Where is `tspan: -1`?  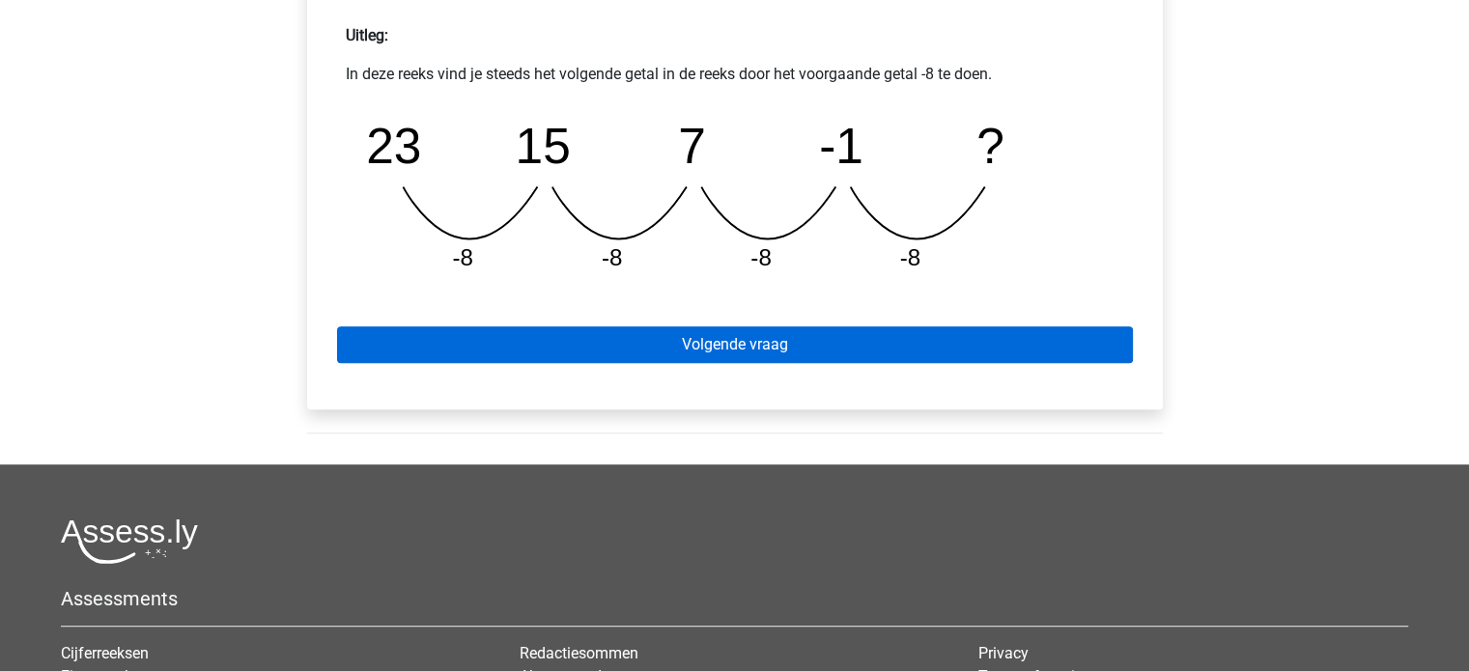
tspan: -1 is located at coordinates (842, 146).